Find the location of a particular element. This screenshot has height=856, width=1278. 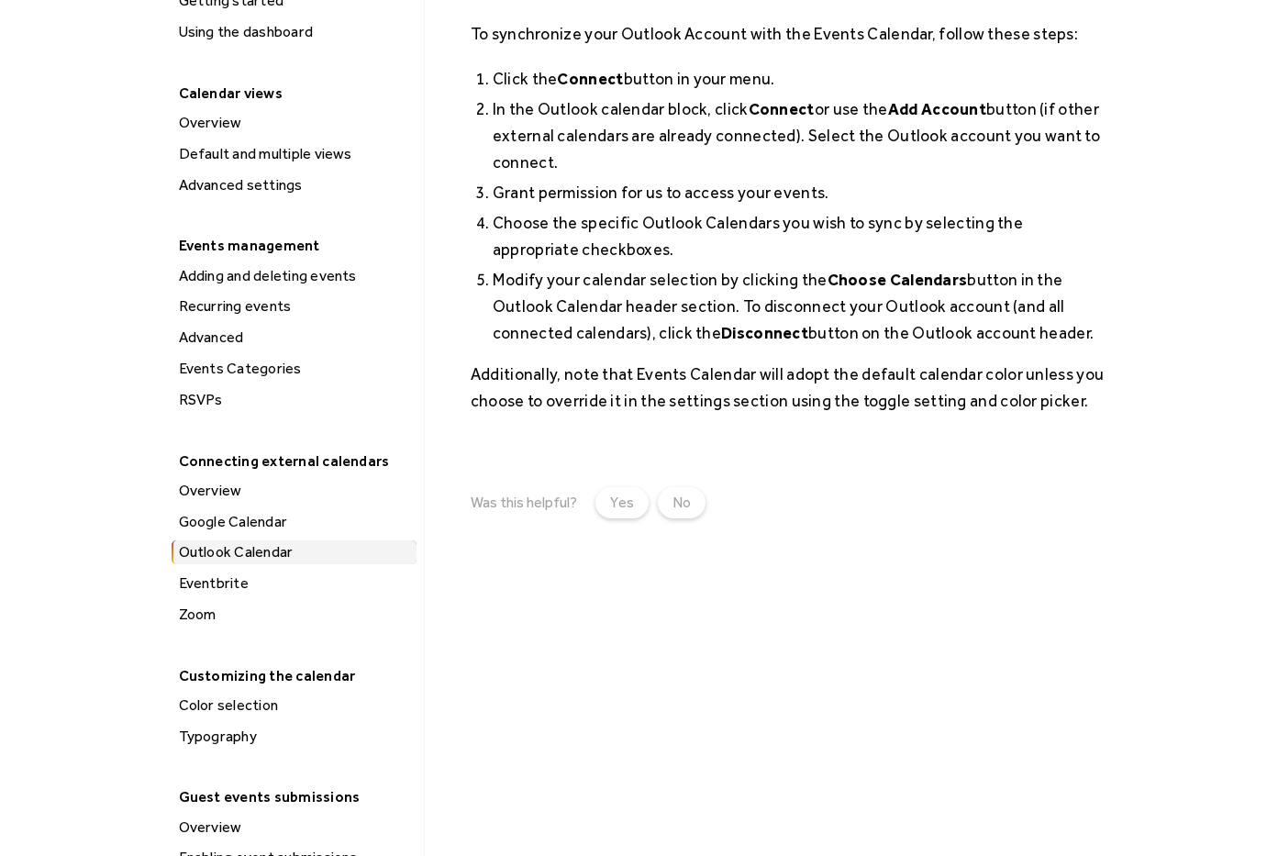

div: No is located at coordinates (682, 503).